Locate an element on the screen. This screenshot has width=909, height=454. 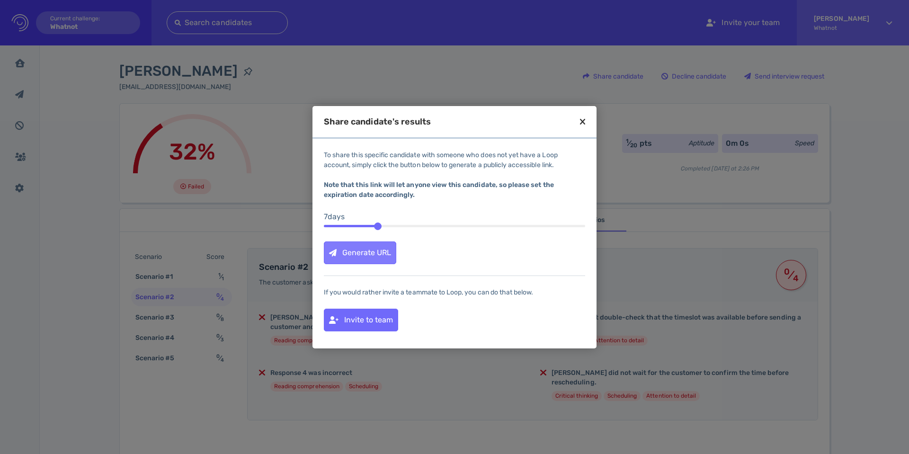
div: To share this specific candidate with someone who does not yet have a Loop account, simply click ... is located at coordinates (454, 175).